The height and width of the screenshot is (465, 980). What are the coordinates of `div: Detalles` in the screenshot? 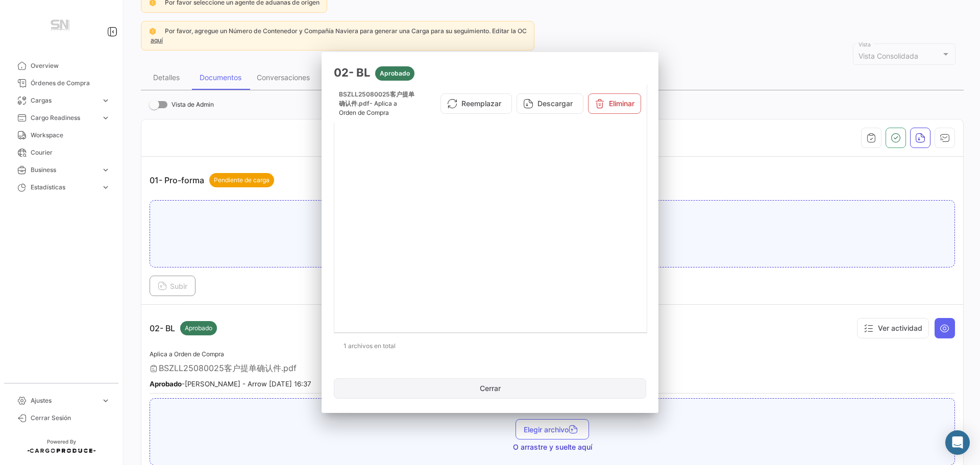 It's located at (166, 77).